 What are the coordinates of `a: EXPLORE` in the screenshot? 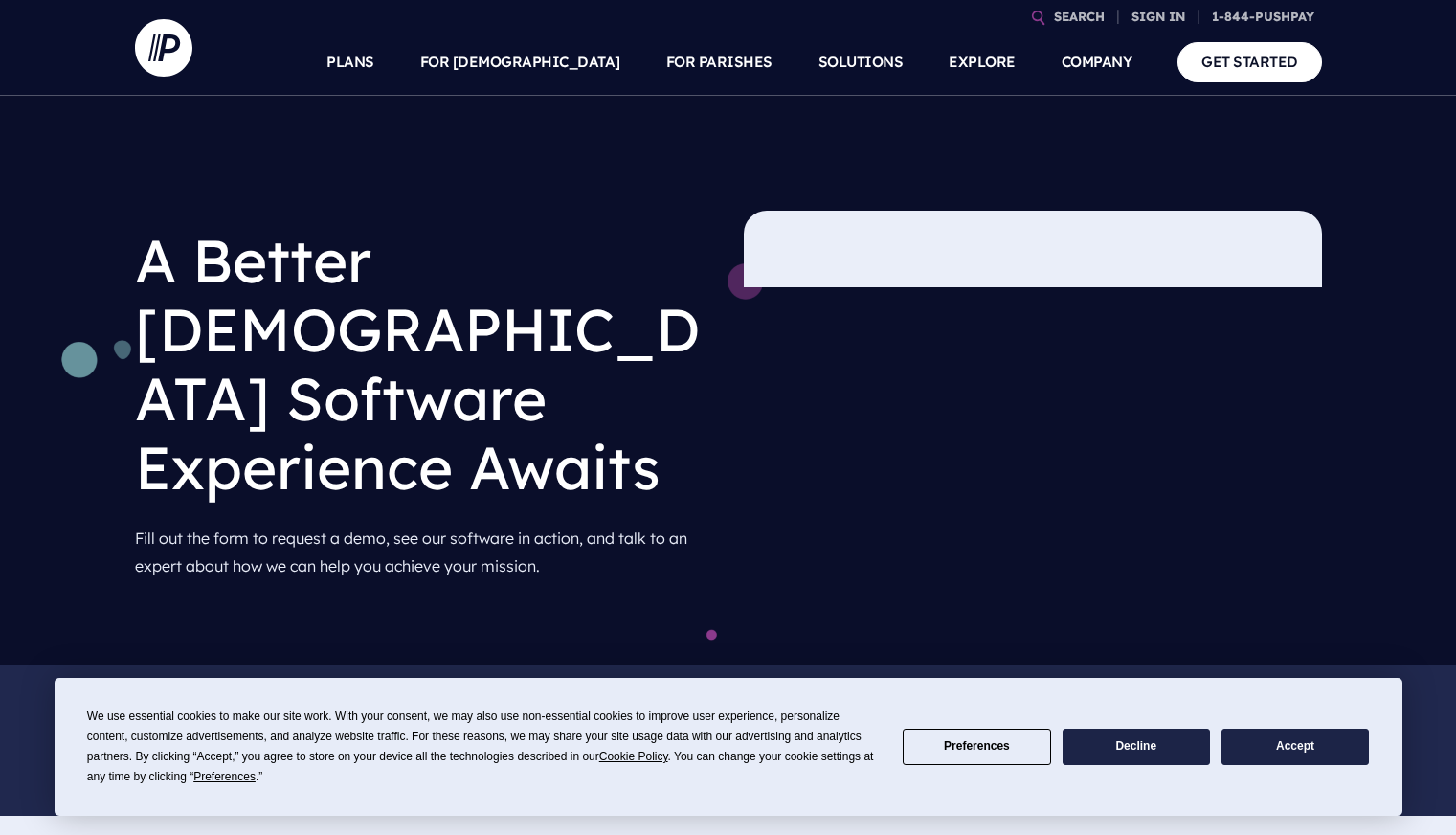 It's located at (983, 62).